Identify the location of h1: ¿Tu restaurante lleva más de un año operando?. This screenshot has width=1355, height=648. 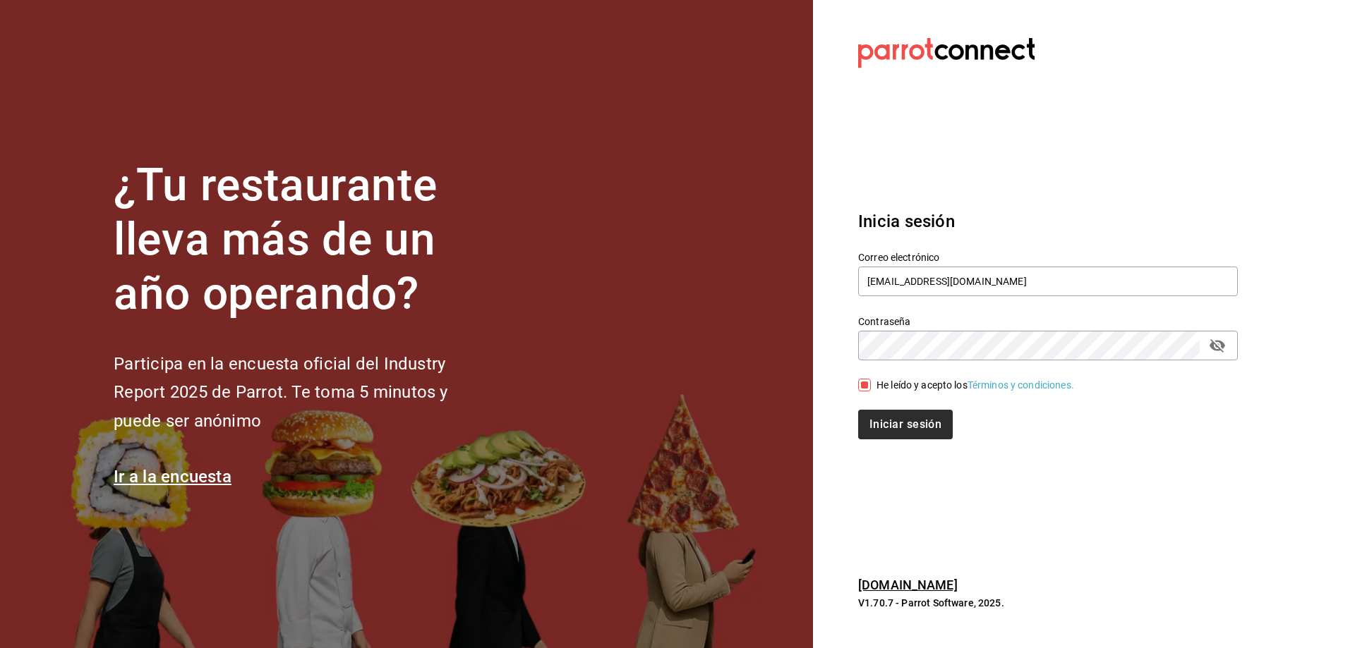
(304, 240).